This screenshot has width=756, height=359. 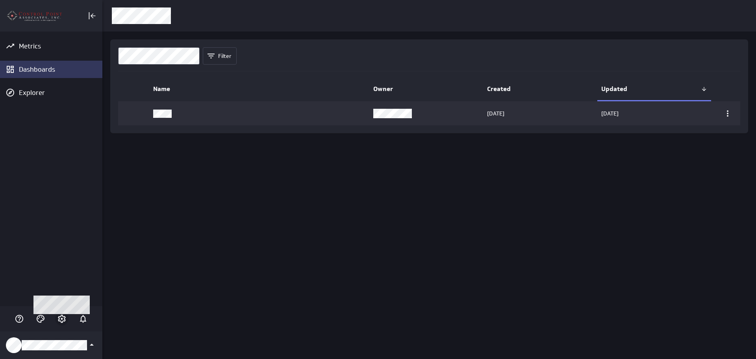 I want to click on div: Reverse sort direction, so click(x=704, y=89).